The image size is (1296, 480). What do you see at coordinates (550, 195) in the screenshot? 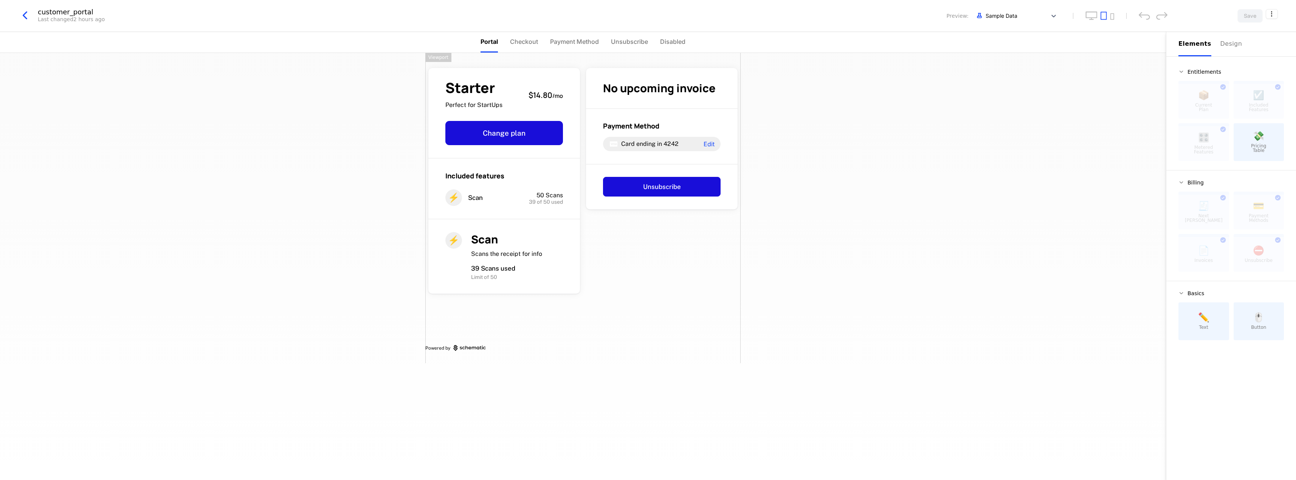
I see `span: 50 Scans` at bounding box center [550, 195].